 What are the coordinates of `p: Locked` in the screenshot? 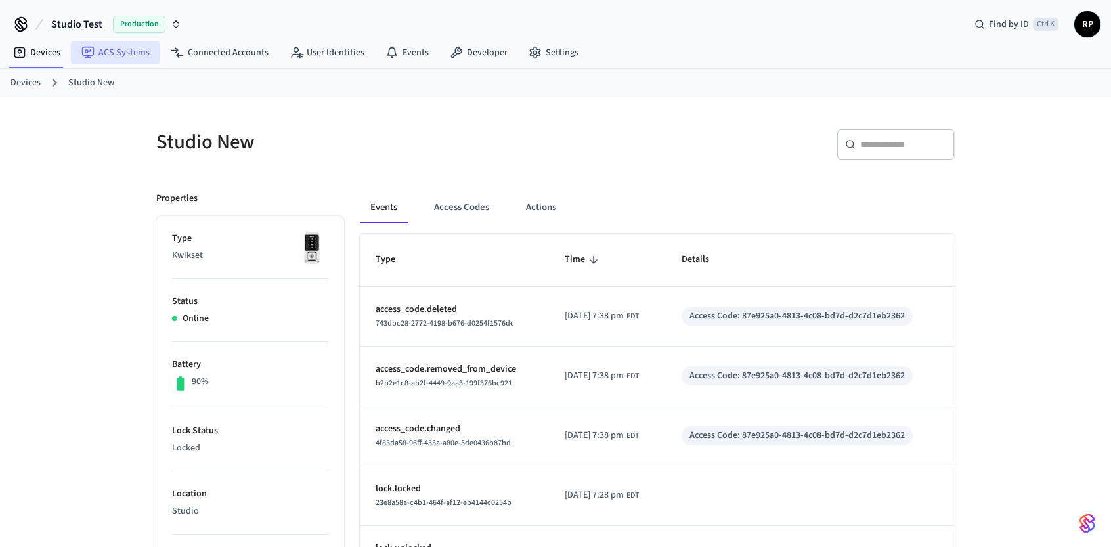 It's located at (250, 448).